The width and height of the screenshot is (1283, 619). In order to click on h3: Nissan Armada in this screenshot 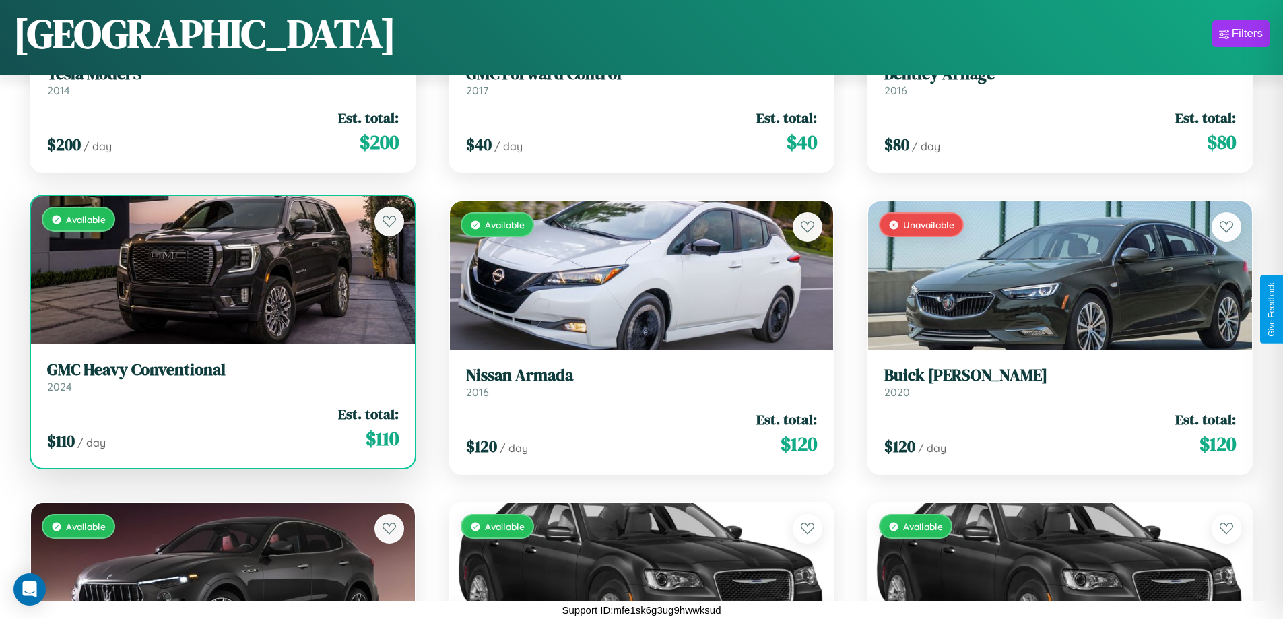, I will do `click(642, 375)`.